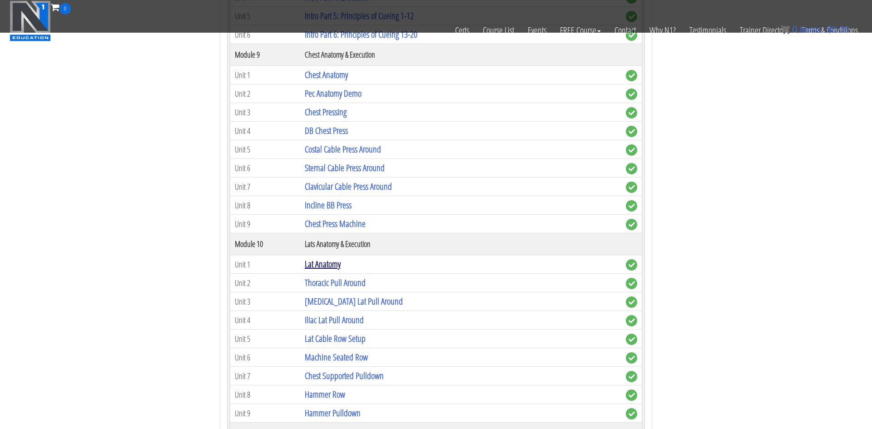 The image size is (872, 429). Describe the element at coordinates (325, 394) in the screenshot. I see `a: Hammer Row` at that location.